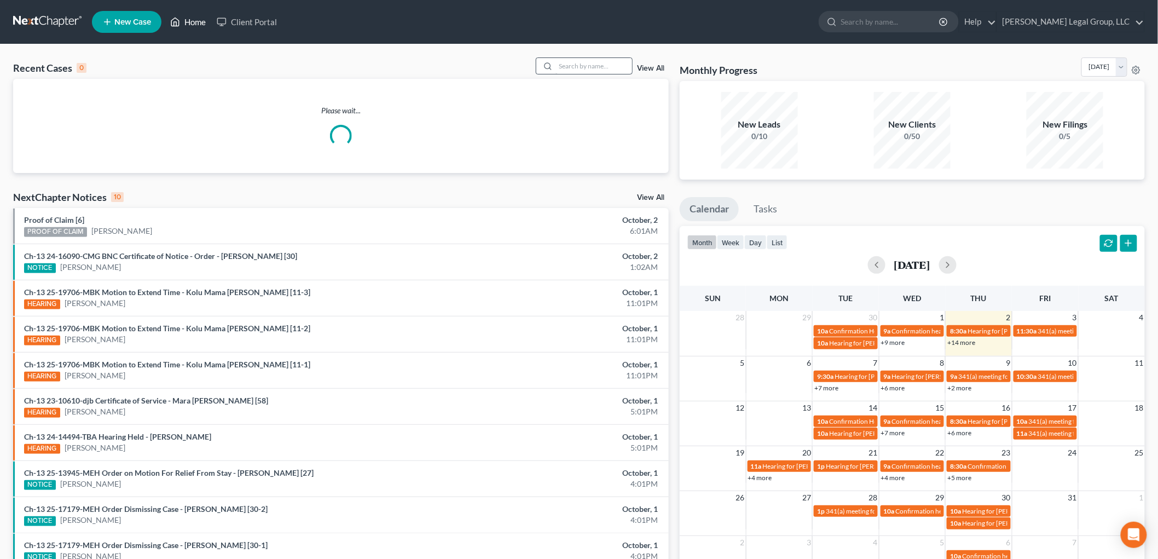  I want to click on span: 26, so click(741, 498).